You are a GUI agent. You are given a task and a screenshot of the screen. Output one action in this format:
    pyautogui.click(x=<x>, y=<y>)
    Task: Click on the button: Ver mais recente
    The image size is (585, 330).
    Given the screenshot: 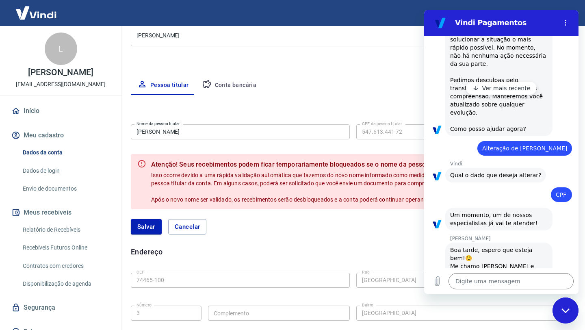 What is the action you would take?
    pyautogui.click(x=77, y=78)
    